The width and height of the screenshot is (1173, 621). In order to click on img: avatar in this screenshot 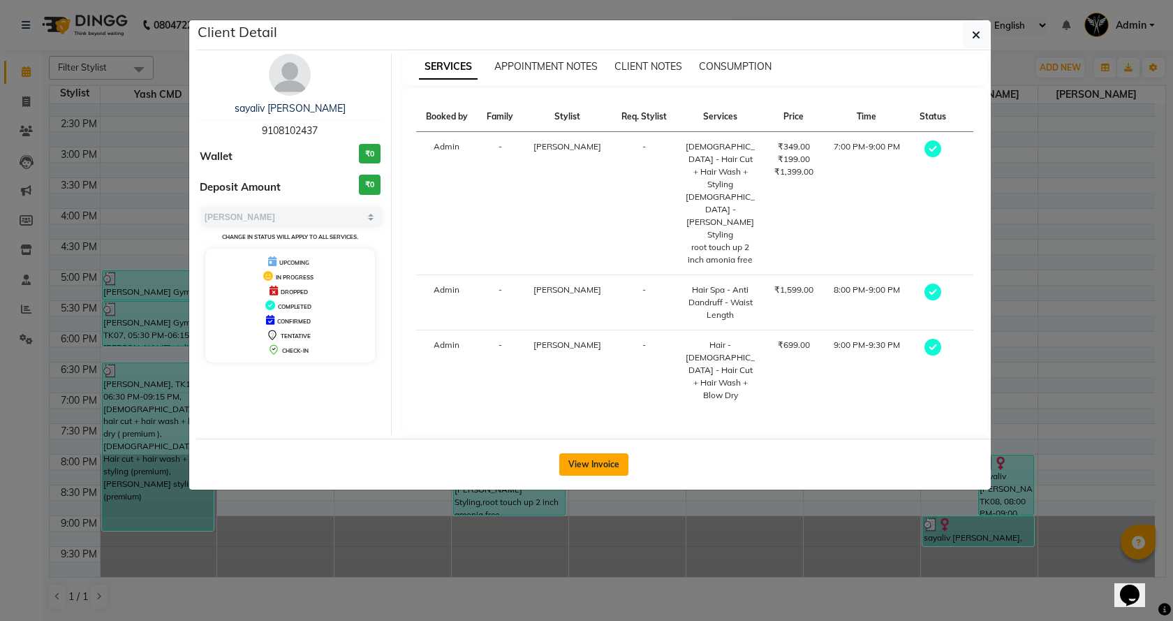, I will do `click(290, 75)`.